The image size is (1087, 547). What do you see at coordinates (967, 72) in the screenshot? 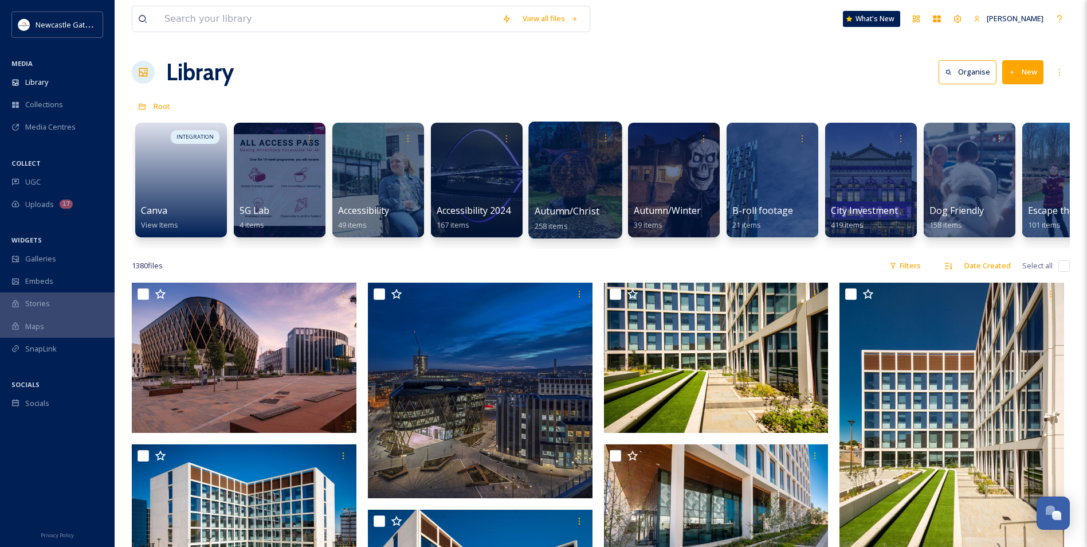
I see `button: Organise` at bounding box center [967, 72].